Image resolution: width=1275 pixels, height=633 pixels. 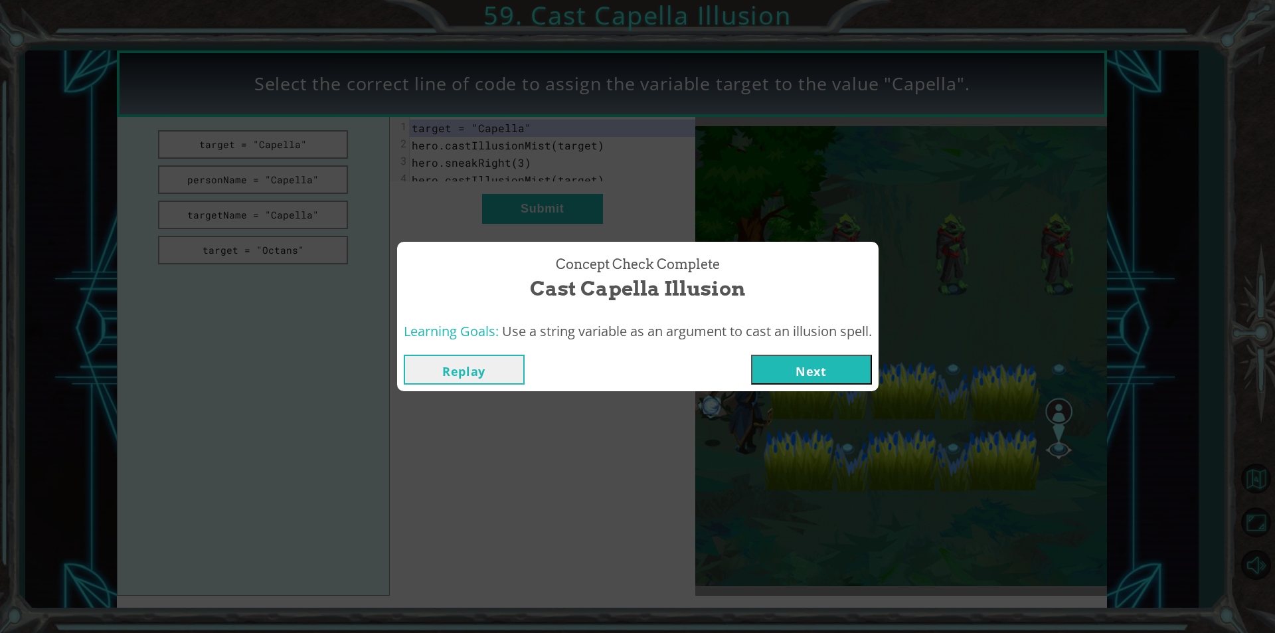 I want to click on span: Use a string variable as an argument to cast an illusion spell., so click(x=687, y=331).